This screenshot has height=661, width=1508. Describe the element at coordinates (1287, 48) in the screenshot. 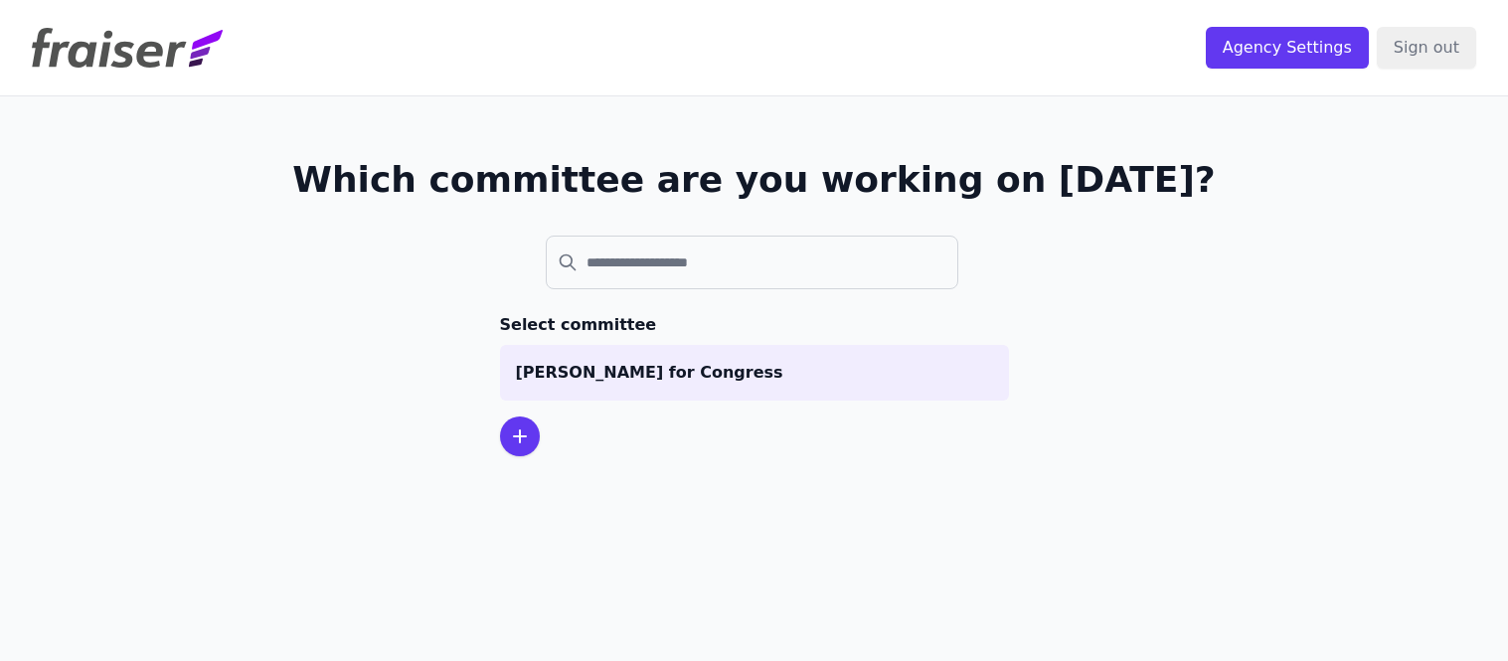

I see `input: Agency Settings` at that location.